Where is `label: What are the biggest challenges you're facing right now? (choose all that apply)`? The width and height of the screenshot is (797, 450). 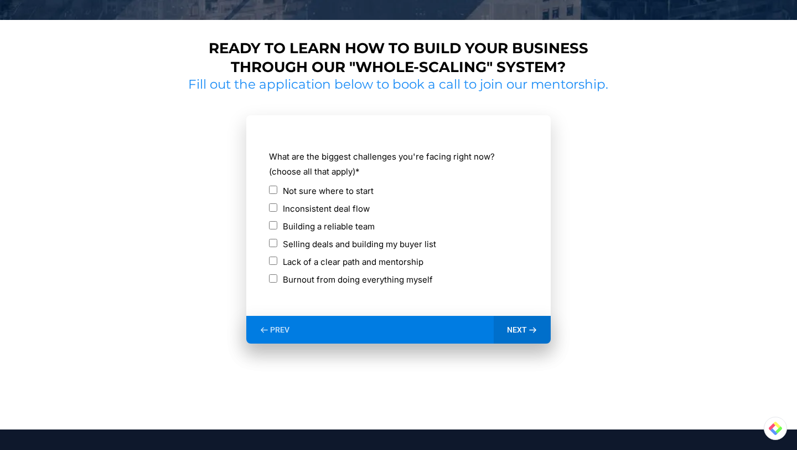
label: What are the biggest challenges you're facing right now? (choose all that apply) is located at coordinates (399, 164).